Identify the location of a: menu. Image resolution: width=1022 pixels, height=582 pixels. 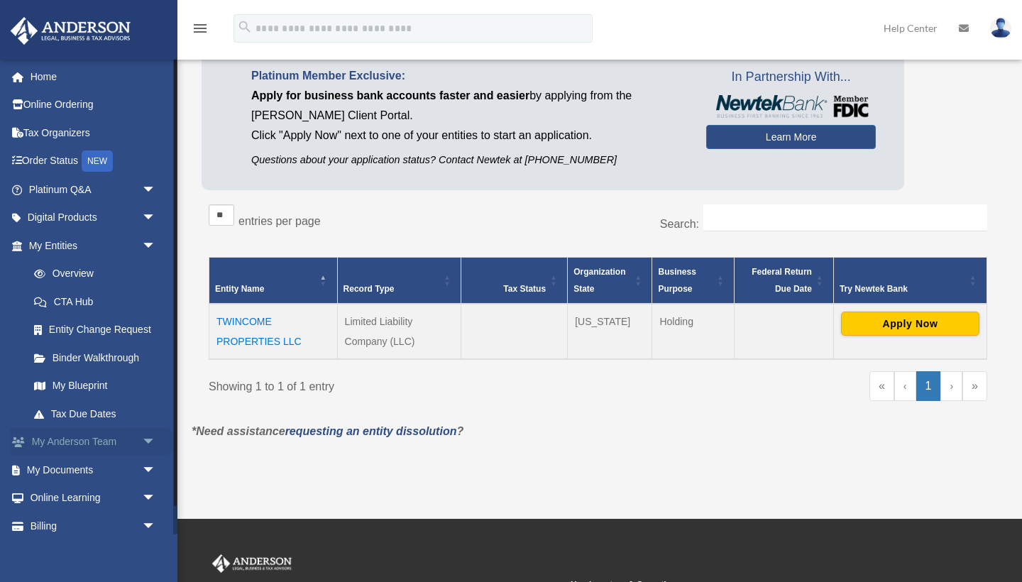
(200, 31).